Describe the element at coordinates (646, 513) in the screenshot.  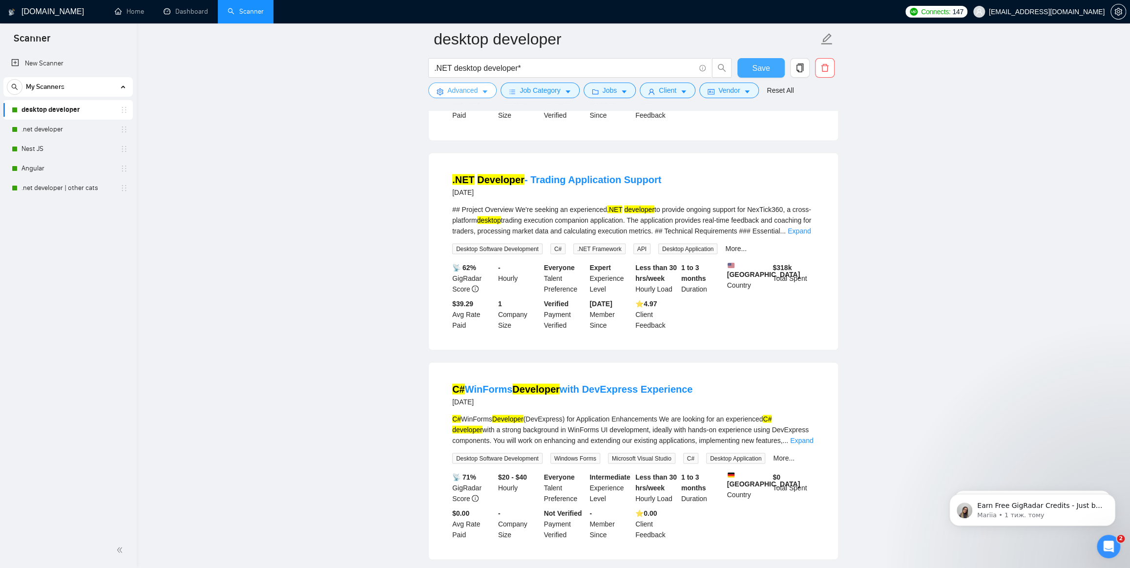
I see `b: ⭐️ 0.00` at that location.